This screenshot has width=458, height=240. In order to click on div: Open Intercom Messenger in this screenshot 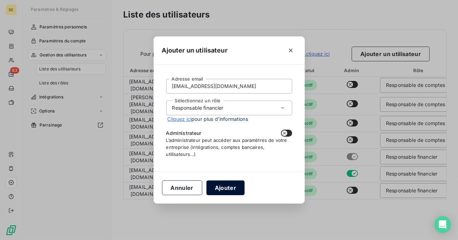, I will do `click(443, 224)`.